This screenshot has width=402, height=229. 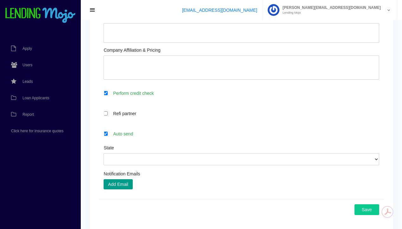 What do you see at coordinates (132, 50) in the screenshot?
I see `label: Company Affiliation & Pricing` at bounding box center [132, 50].